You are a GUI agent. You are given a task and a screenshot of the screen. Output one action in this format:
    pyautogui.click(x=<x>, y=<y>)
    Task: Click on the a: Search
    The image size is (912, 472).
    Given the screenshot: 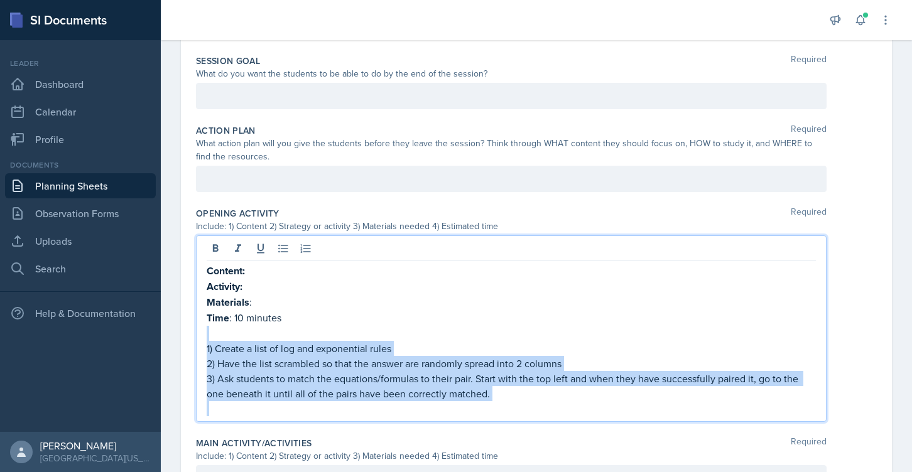 What is the action you would take?
    pyautogui.click(x=80, y=269)
    